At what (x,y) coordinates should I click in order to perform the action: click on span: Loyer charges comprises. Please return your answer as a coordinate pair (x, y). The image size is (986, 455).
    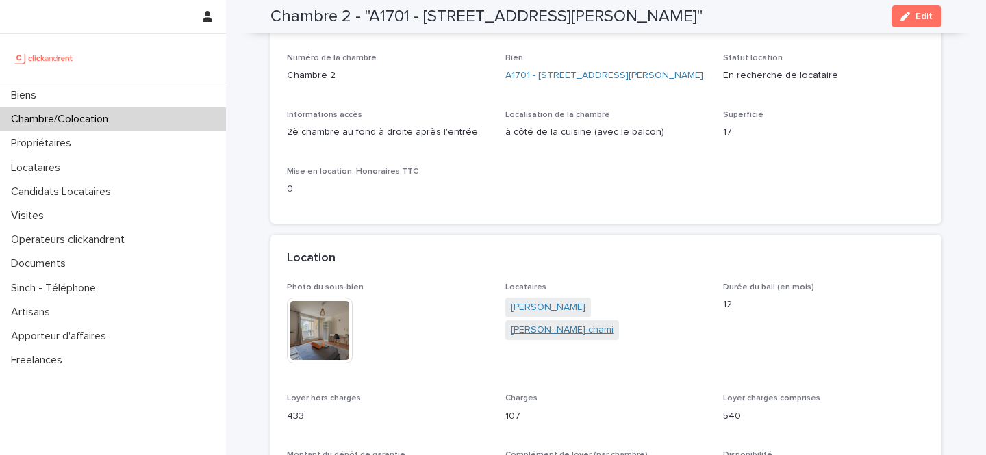
    Looking at the image, I should click on (772, 399).